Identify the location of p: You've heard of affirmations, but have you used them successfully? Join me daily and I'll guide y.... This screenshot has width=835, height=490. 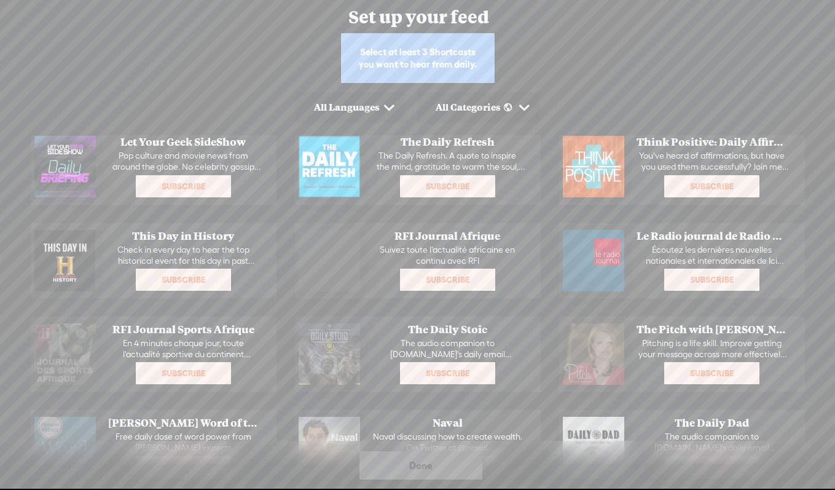
(711, 161).